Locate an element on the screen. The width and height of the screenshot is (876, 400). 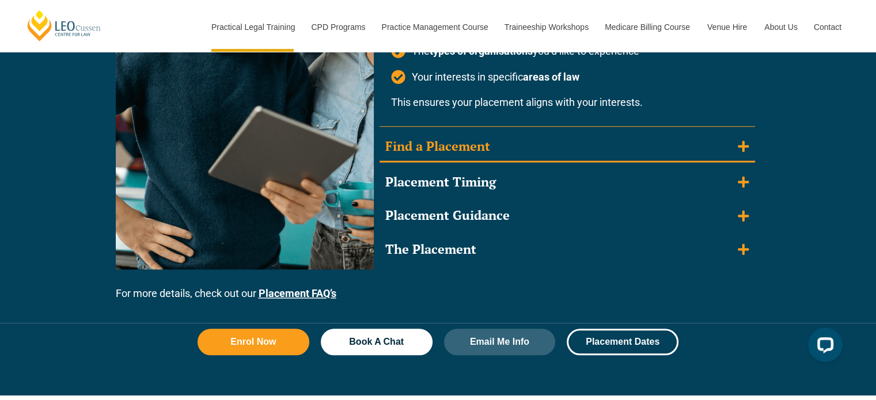
span: Email Me Info is located at coordinates (499, 342).